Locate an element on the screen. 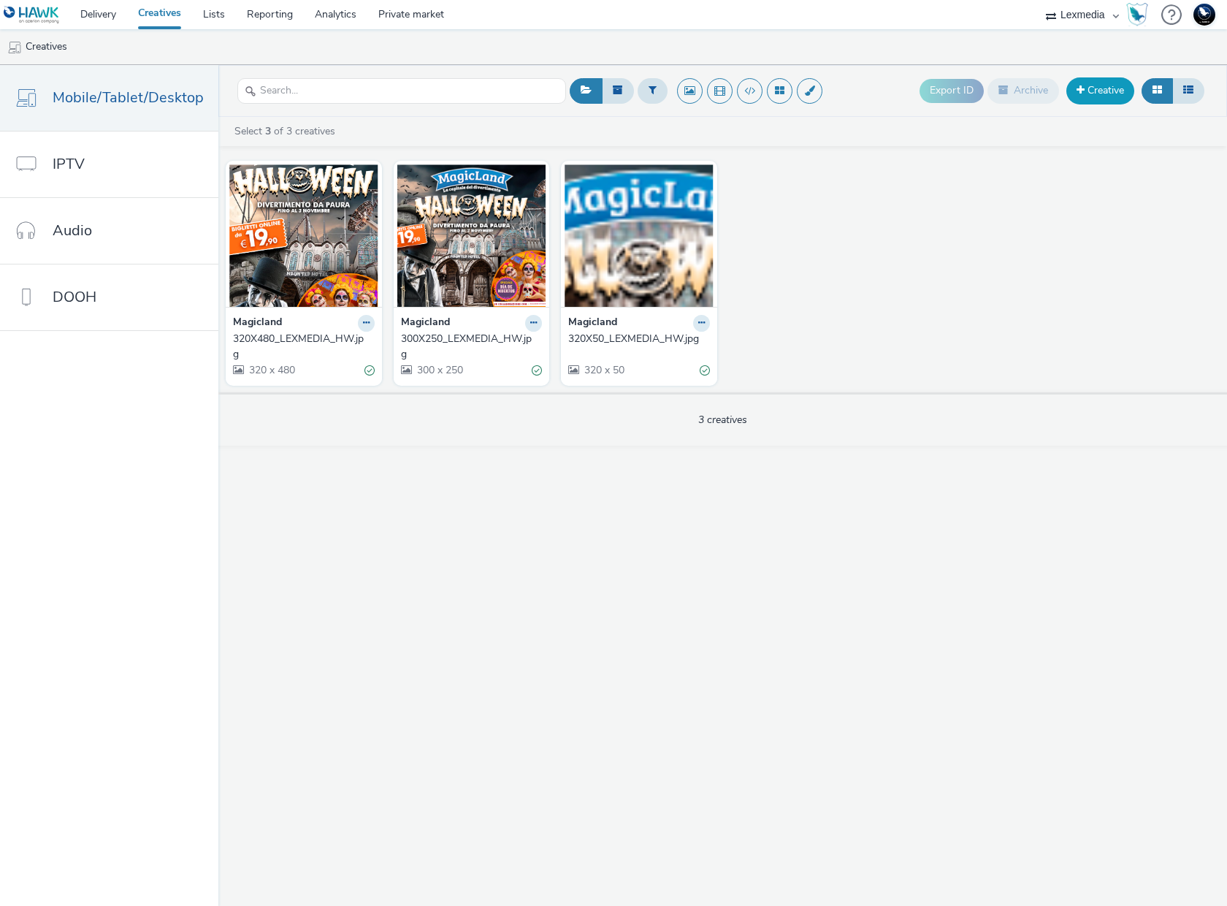 This screenshot has width=1227, height=906. button: Archive is located at coordinates (1023, 91).